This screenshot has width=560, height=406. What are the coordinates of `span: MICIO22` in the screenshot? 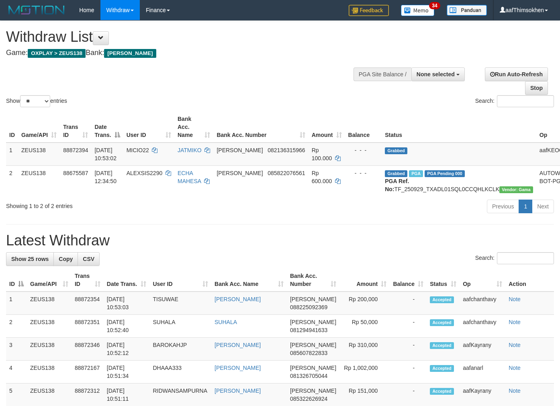 It's located at (138, 150).